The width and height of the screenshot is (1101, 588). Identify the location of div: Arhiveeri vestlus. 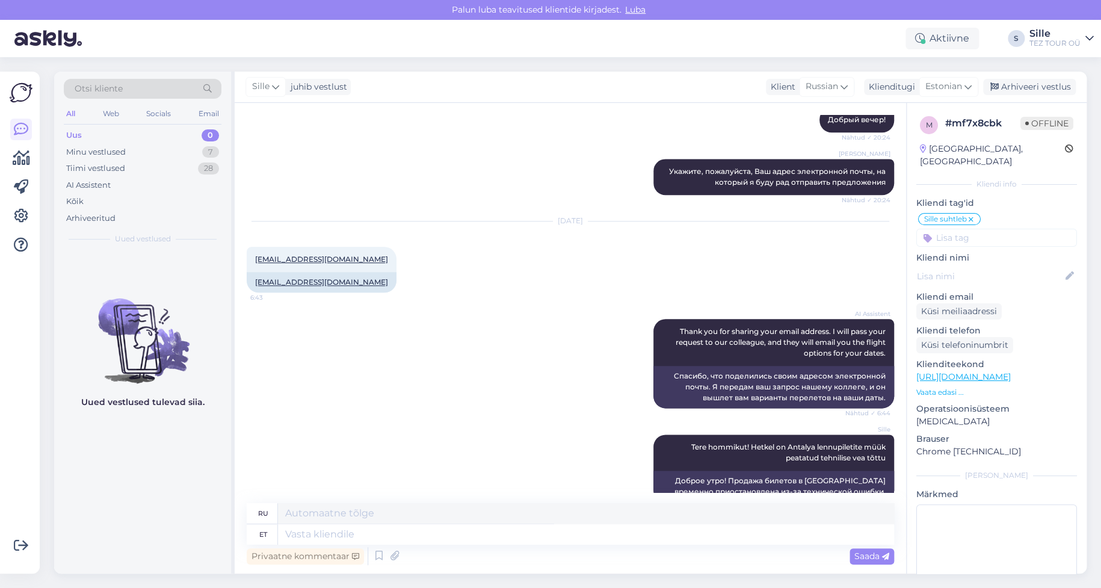
(1030, 87).